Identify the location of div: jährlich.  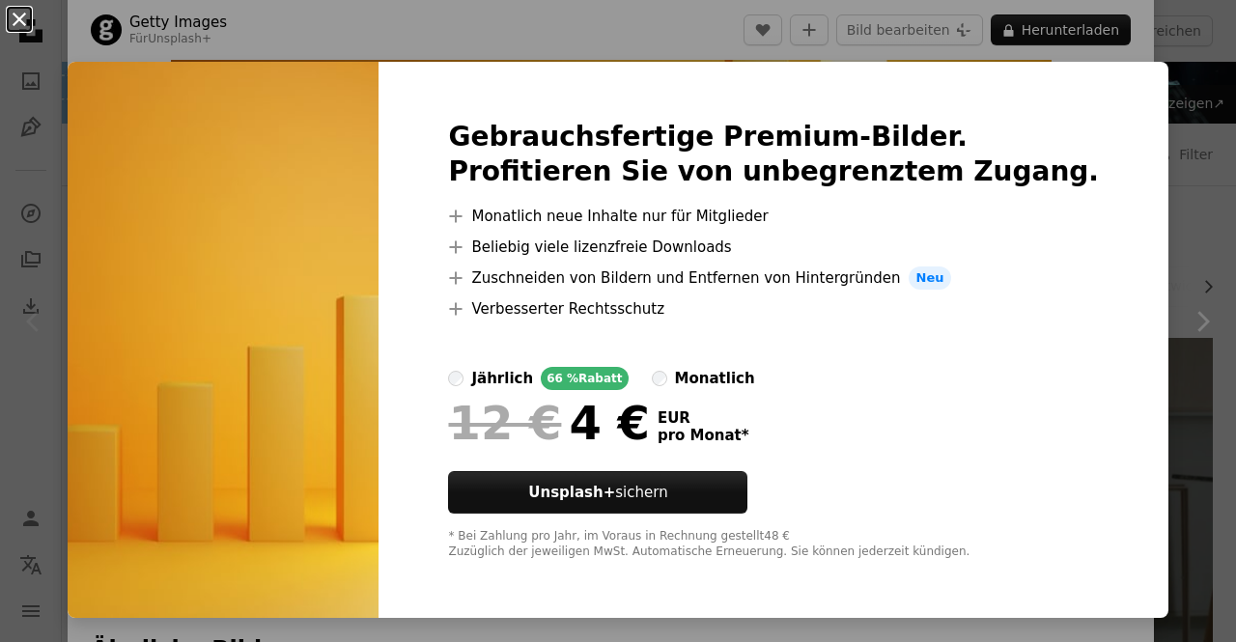
(502, 378).